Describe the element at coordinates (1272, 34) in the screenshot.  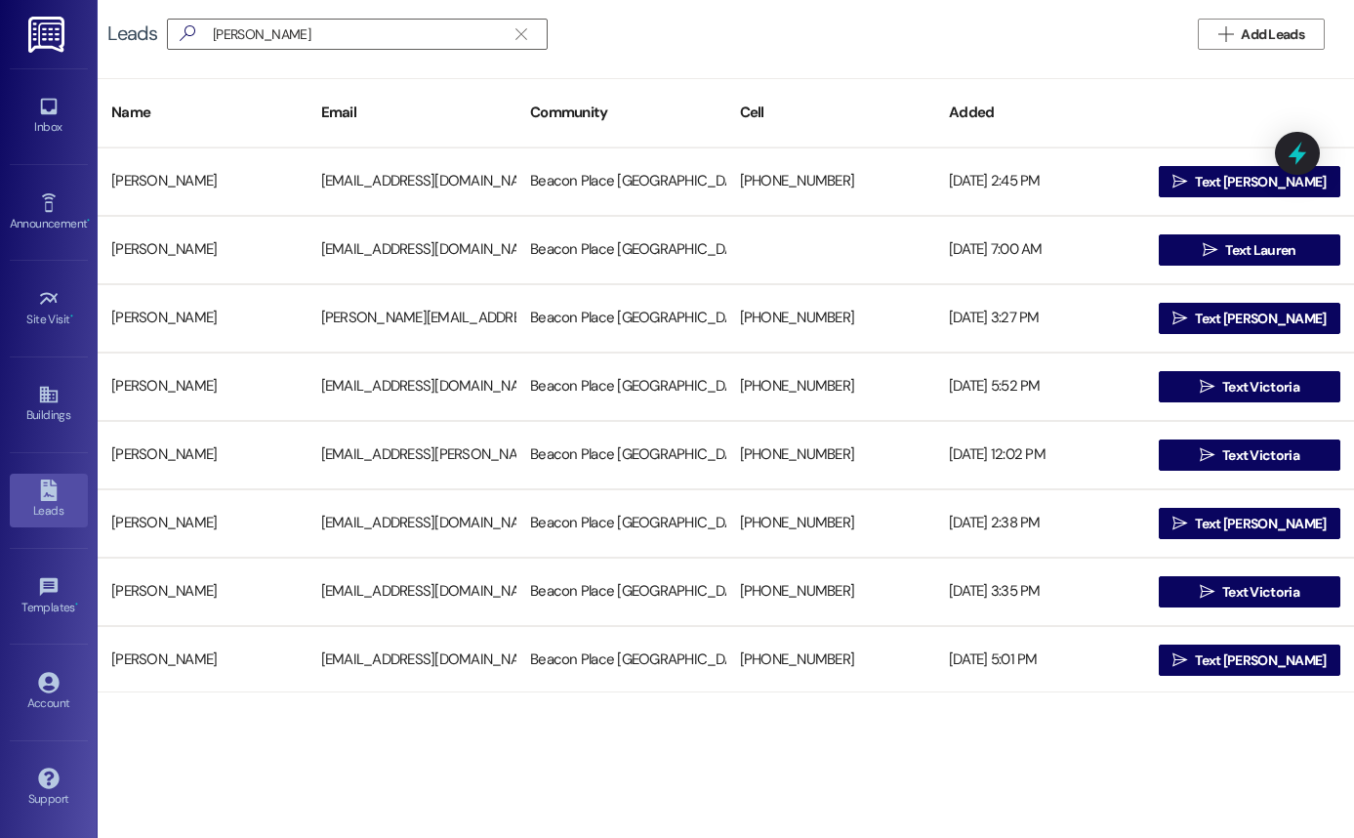
I see `span: Add Leads` at that location.